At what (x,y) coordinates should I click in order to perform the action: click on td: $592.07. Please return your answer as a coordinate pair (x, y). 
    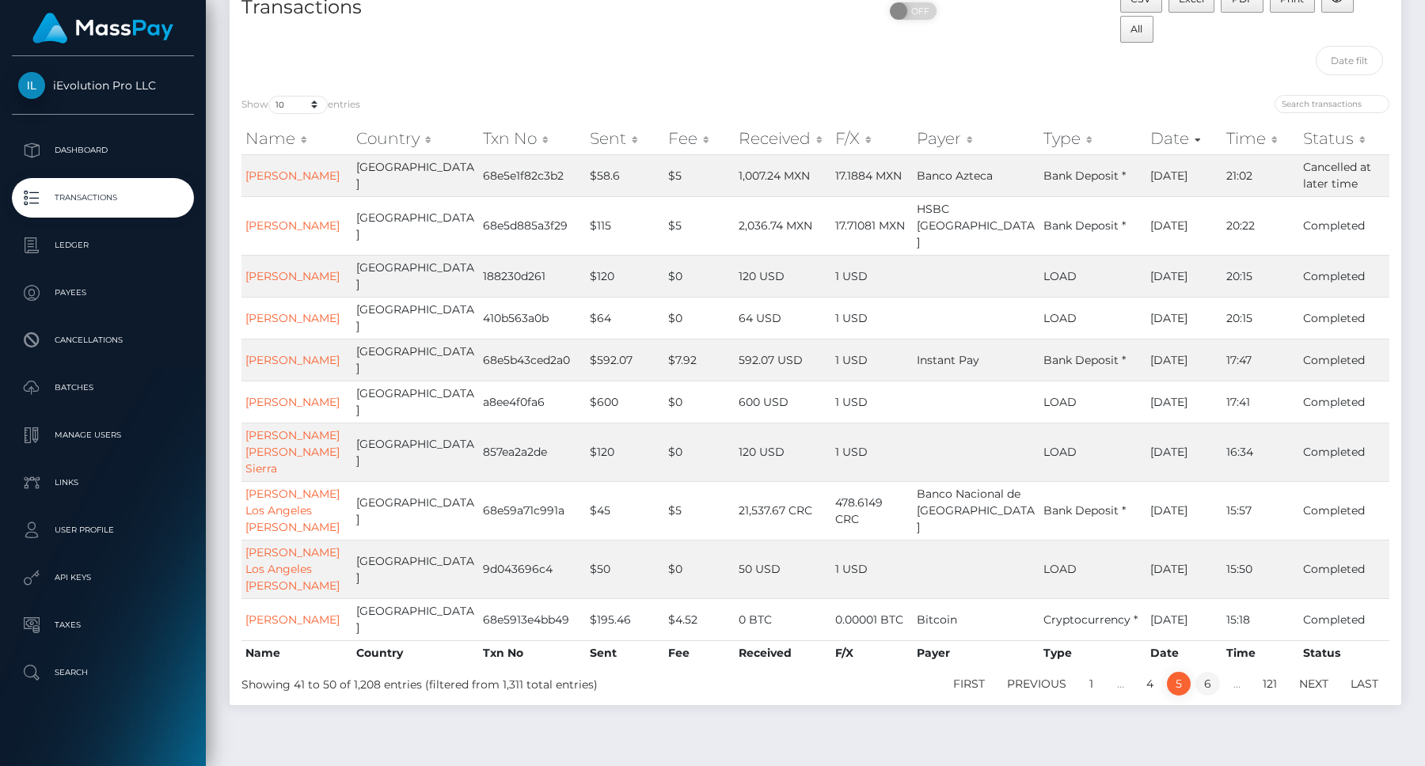
    Looking at the image, I should click on (625, 359).